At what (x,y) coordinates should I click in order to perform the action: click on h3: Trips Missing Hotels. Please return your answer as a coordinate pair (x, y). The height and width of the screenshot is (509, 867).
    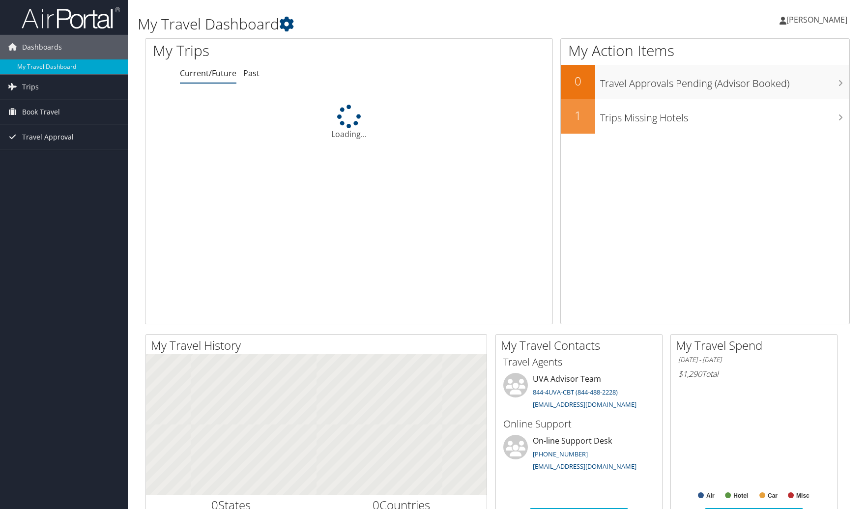
    Looking at the image, I should click on (725, 116).